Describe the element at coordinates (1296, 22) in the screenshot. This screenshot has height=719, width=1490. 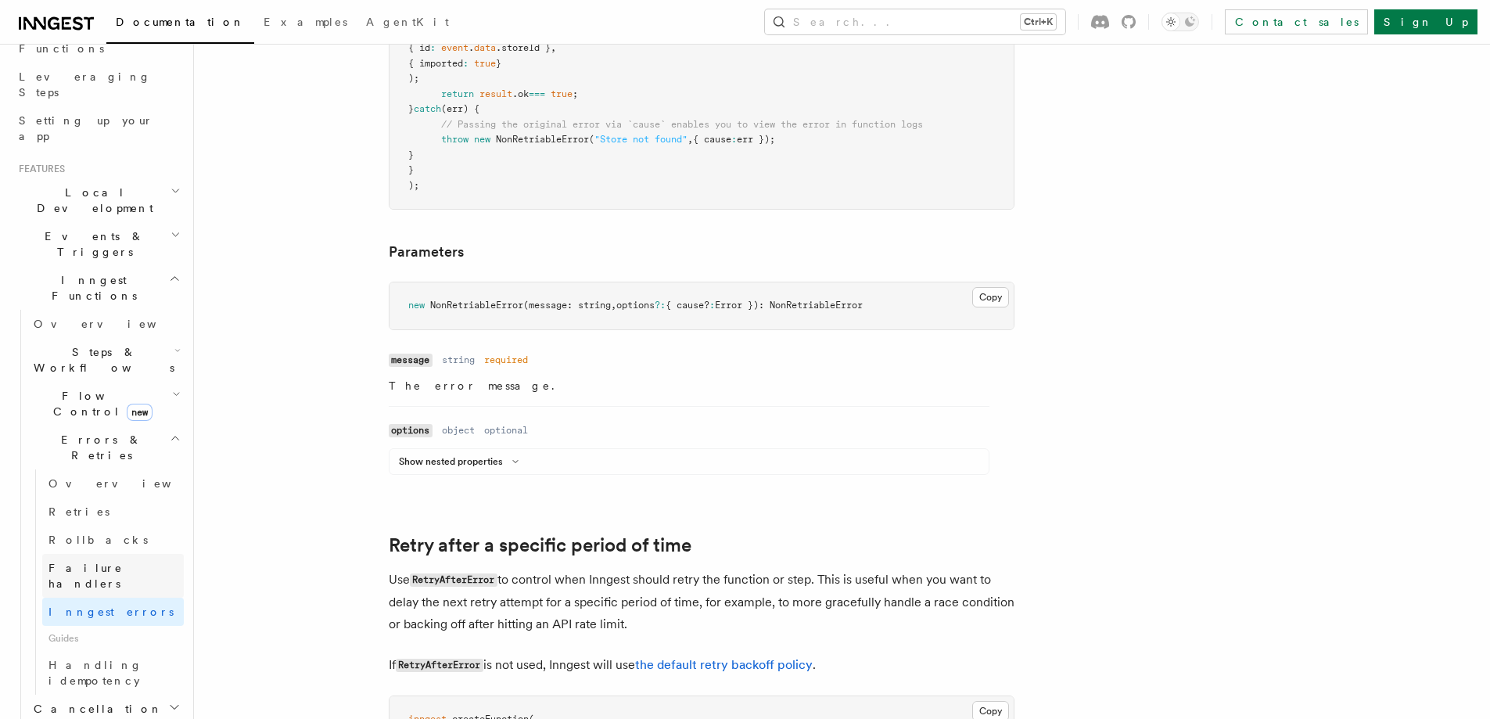
I see `a: Contact sales` at that location.